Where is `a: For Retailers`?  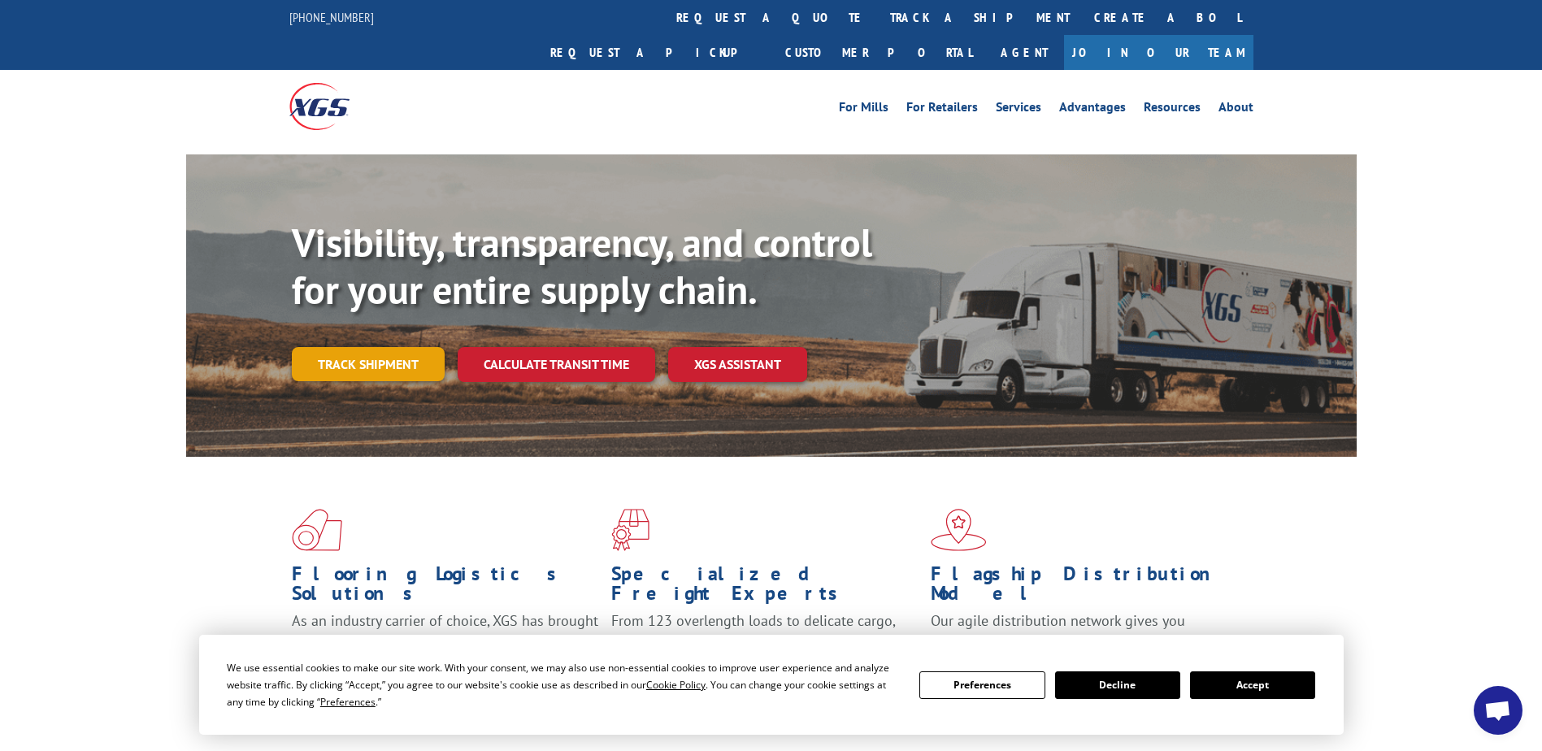 a: For Retailers is located at coordinates (942, 110).